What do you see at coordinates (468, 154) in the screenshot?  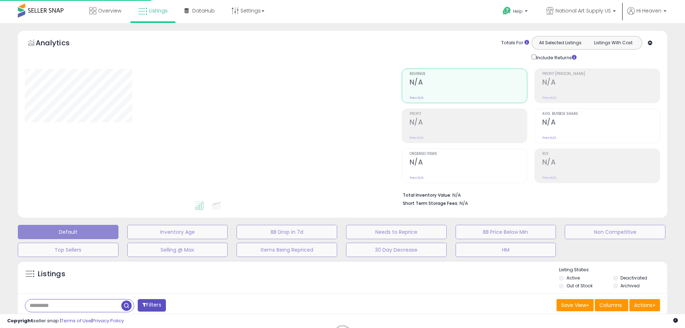 I see `span: Ordered Items` at bounding box center [468, 154].